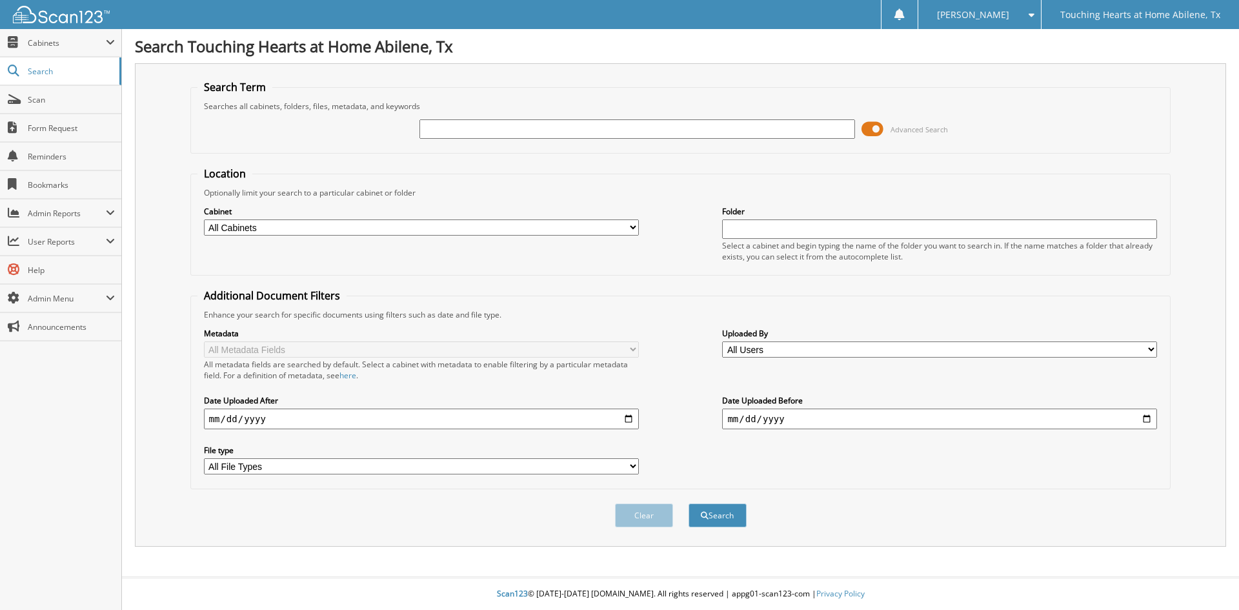 Image resolution: width=1239 pixels, height=610 pixels. What do you see at coordinates (421, 333) in the screenshot?
I see `label: Metadata` at bounding box center [421, 333].